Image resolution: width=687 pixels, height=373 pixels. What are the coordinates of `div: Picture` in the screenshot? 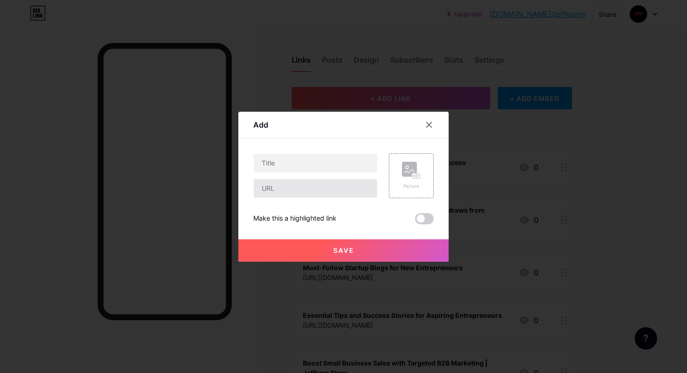 It's located at (411, 186).